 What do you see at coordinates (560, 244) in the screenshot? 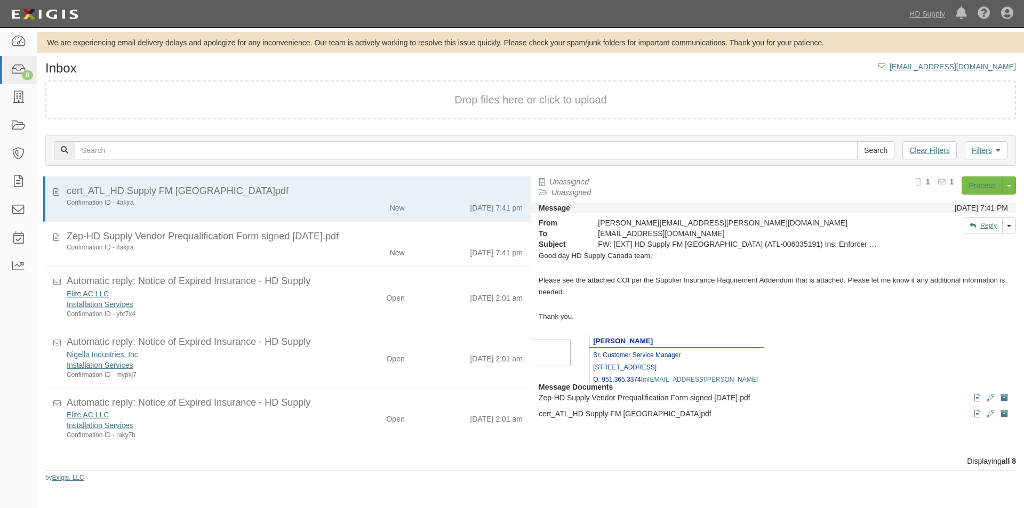
I see `strong: Subject` at bounding box center [560, 244].